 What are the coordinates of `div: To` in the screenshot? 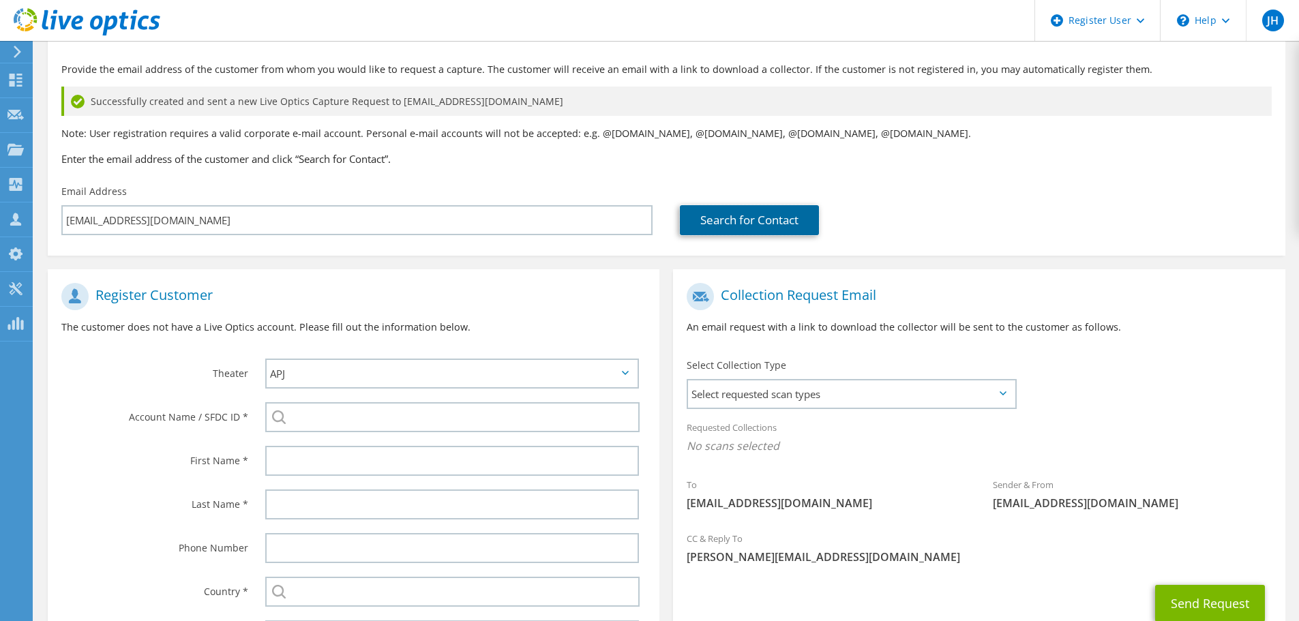 It's located at (826, 494).